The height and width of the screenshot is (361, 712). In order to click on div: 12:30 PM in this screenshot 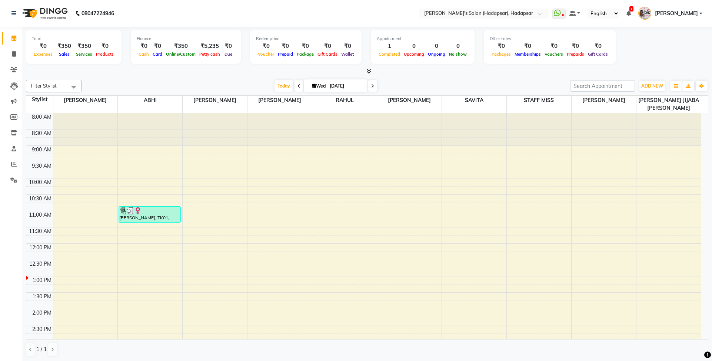, I will do `click(40, 263)`.